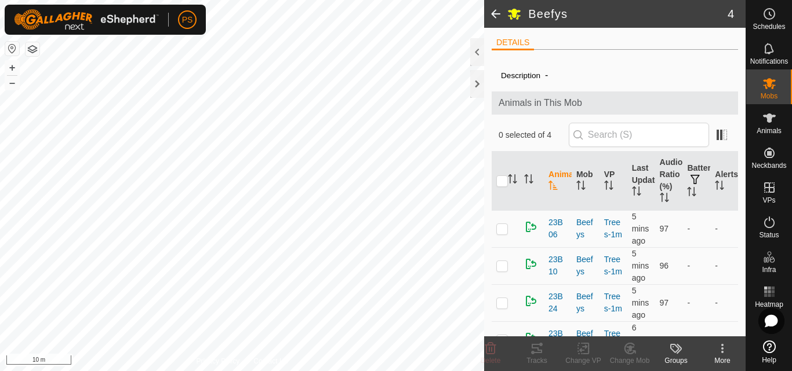  I want to click on div: Tracks, so click(537, 361).